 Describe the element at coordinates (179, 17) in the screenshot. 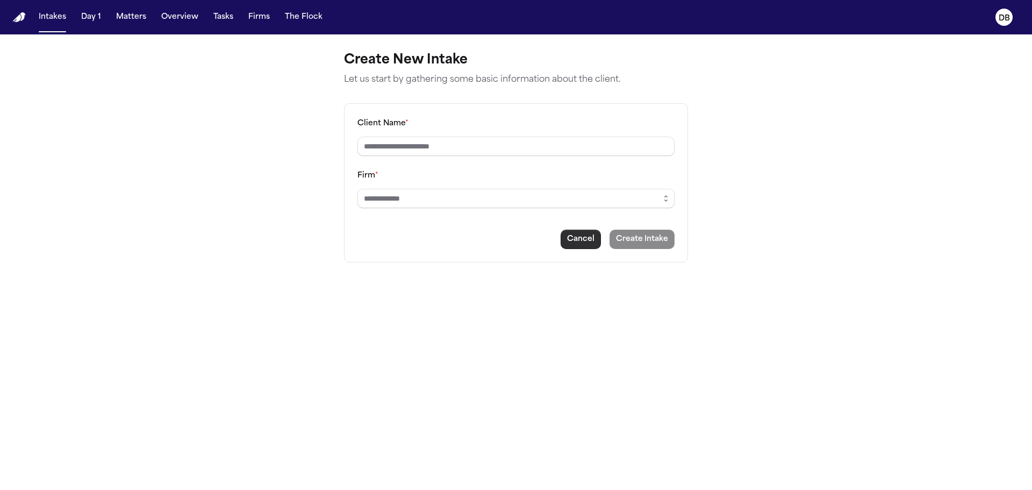

I see `a: Overview` at that location.